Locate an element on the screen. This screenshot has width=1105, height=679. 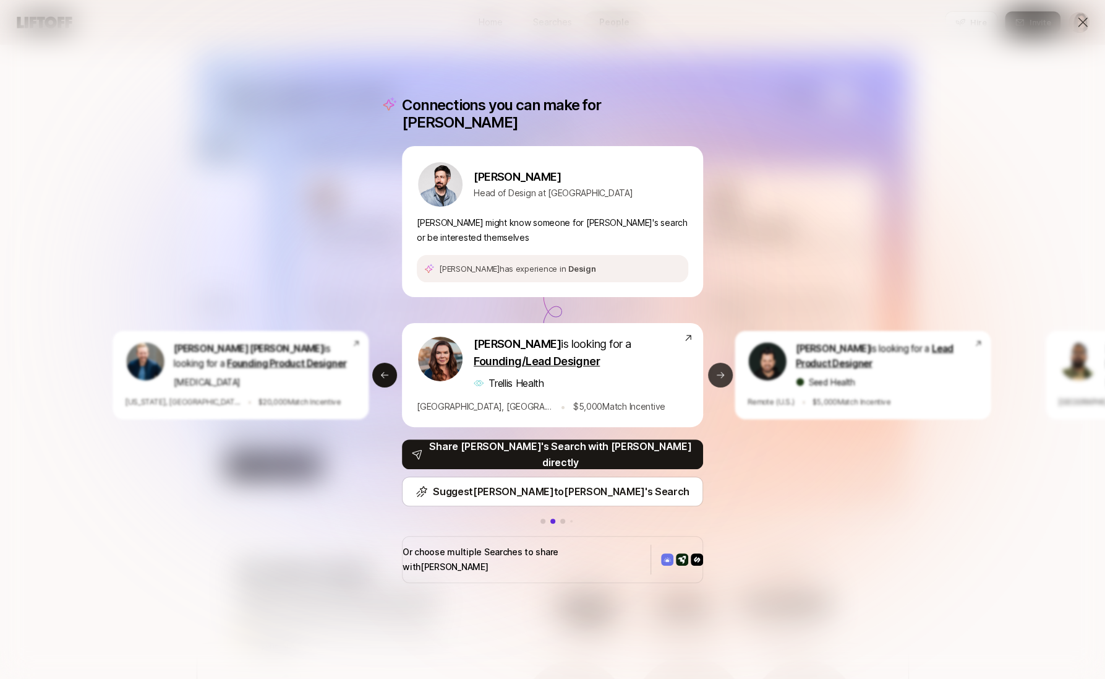
img: a3d47415_1646_4101_9481_f21ab8e0a44f.jpg is located at coordinates (1078, 361).